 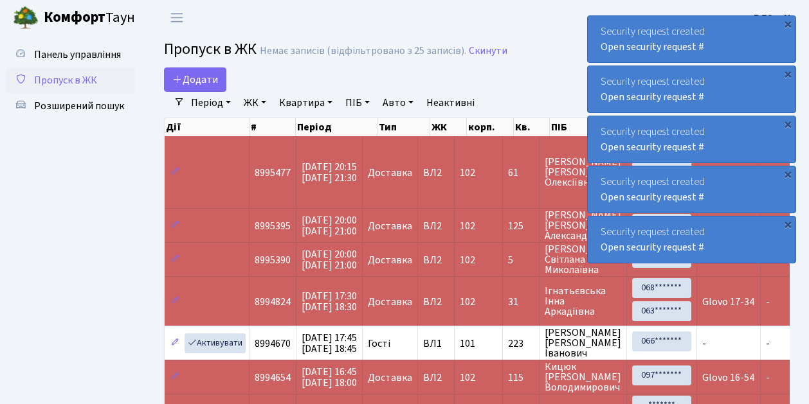 What do you see at coordinates (71, 80) in the screenshot?
I see `a: Пропуск в ЖК` at bounding box center [71, 80].